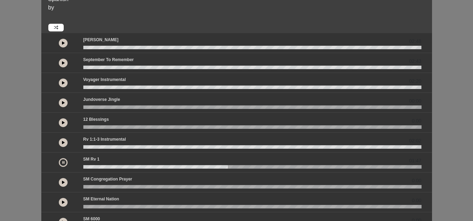  I want to click on span: by, so click(51, 7).